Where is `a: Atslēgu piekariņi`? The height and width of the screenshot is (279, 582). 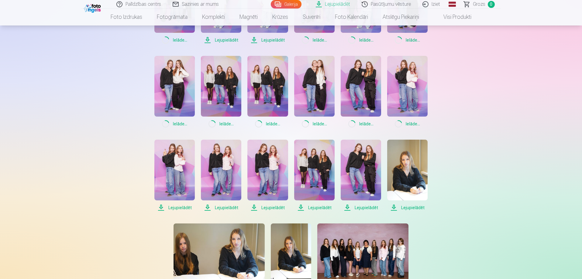 a: Atslēgu piekariņi is located at coordinates (401, 17).